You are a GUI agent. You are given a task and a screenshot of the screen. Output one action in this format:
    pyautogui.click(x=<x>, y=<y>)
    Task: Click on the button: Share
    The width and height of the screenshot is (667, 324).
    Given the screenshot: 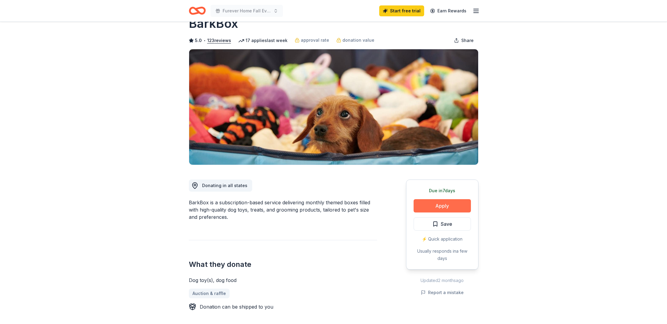 What is the action you would take?
    pyautogui.click(x=464, y=40)
    